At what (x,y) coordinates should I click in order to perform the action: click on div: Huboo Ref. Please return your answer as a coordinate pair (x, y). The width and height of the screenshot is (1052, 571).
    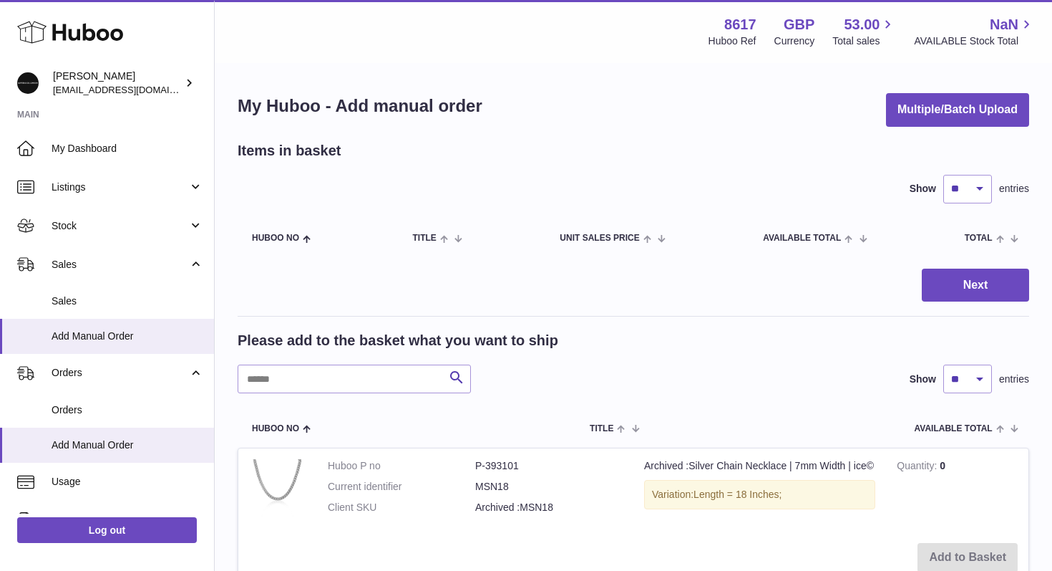
    Looking at the image, I should click on (732, 41).